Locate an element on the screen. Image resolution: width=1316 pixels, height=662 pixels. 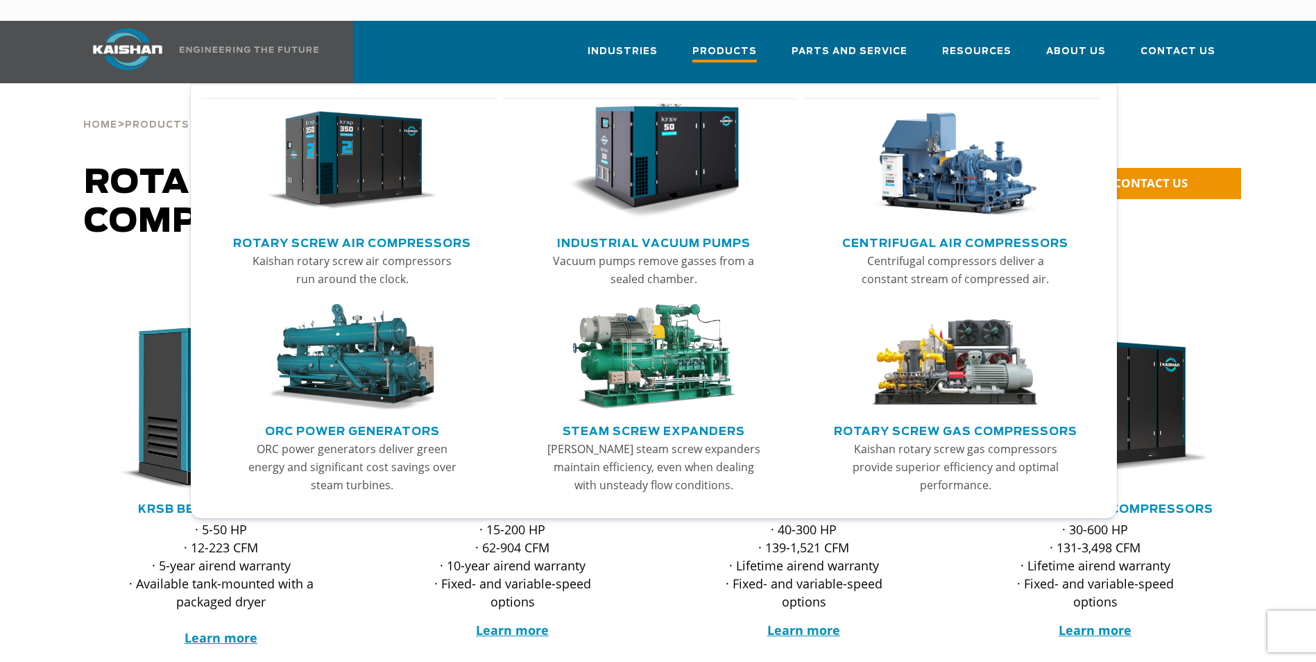
span: Industries is located at coordinates (622, 51).